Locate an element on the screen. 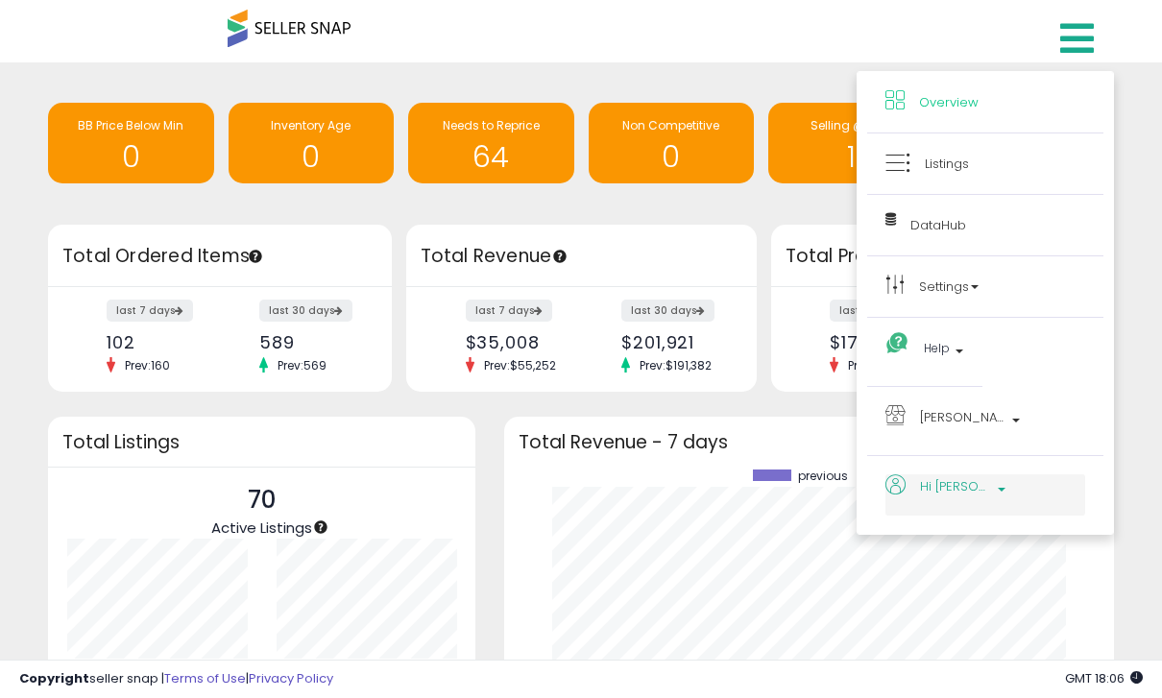  a: Settings is located at coordinates (985, 286).